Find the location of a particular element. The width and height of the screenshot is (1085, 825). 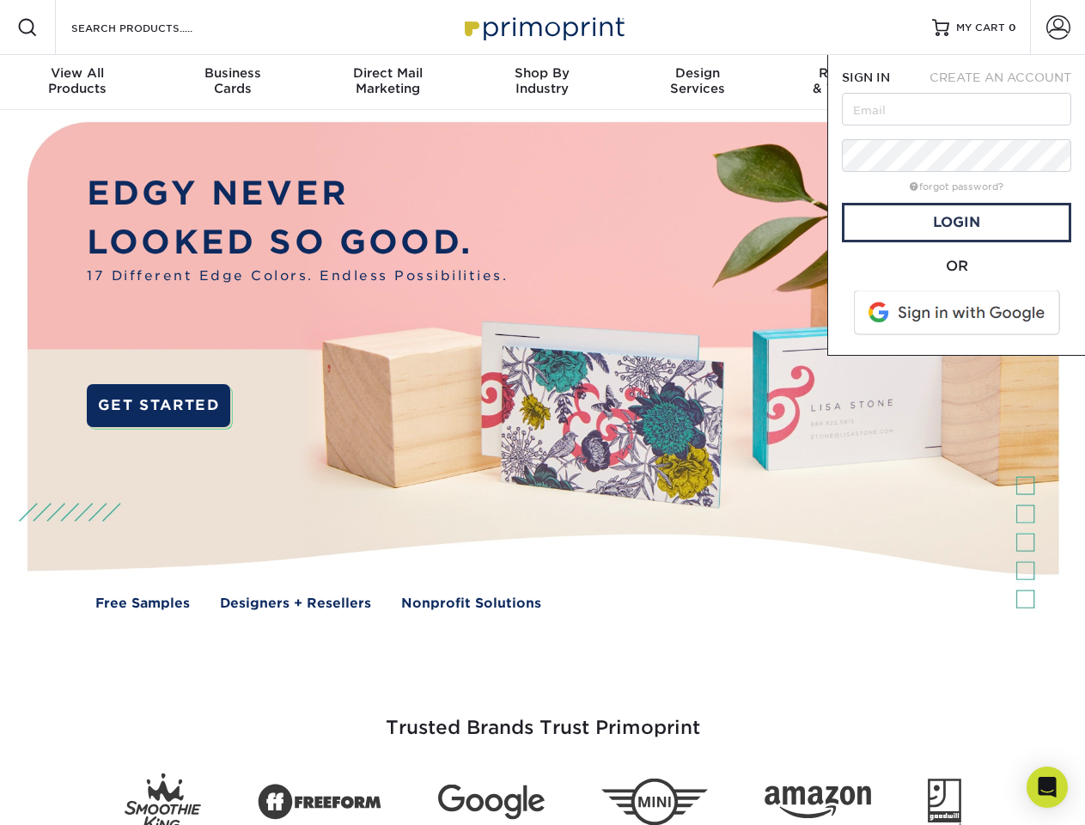

div: Services is located at coordinates (698, 81).